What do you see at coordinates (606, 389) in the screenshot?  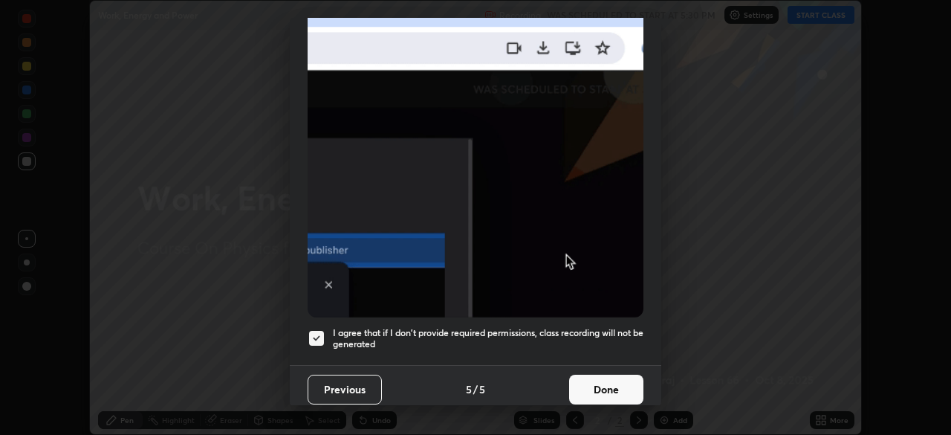 I see `button: Done` at bounding box center [606, 389].